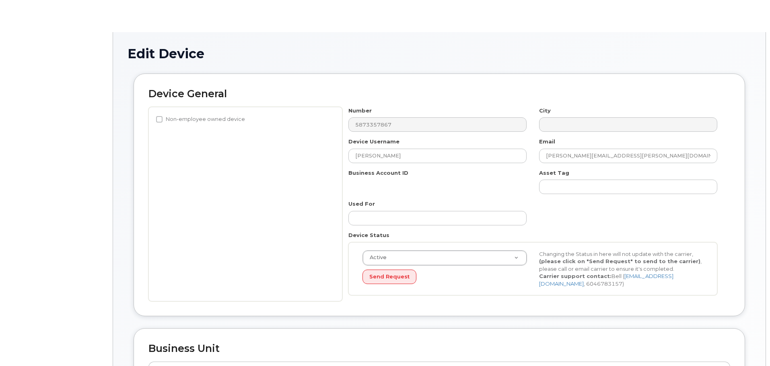 This screenshot has width=770, height=366. What do you see at coordinates (439, 94) in the screenshot?
I see `h2: Device General` at bounding box center [439, 94].